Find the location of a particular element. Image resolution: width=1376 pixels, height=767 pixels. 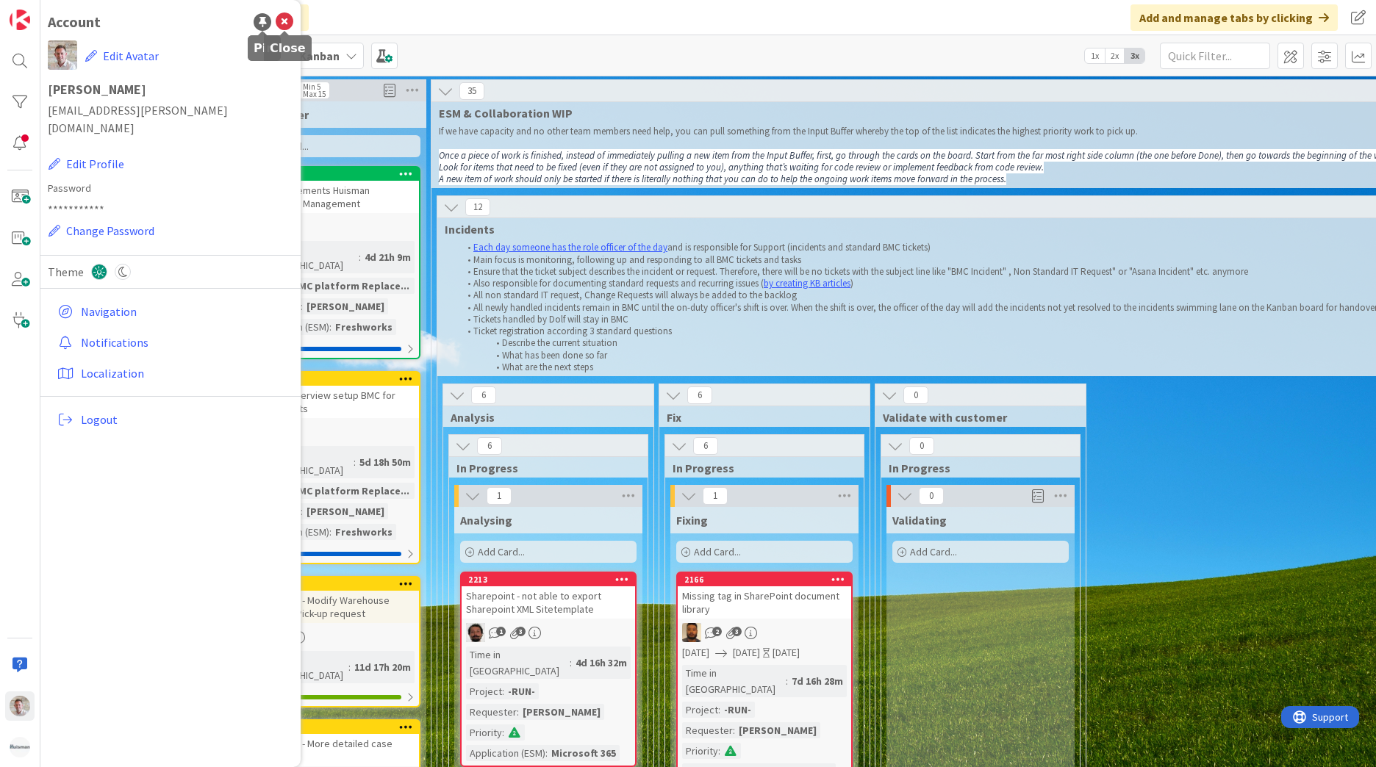

div: 2085Warehouse - More detailed case subject is located at coordinates (332, 744).